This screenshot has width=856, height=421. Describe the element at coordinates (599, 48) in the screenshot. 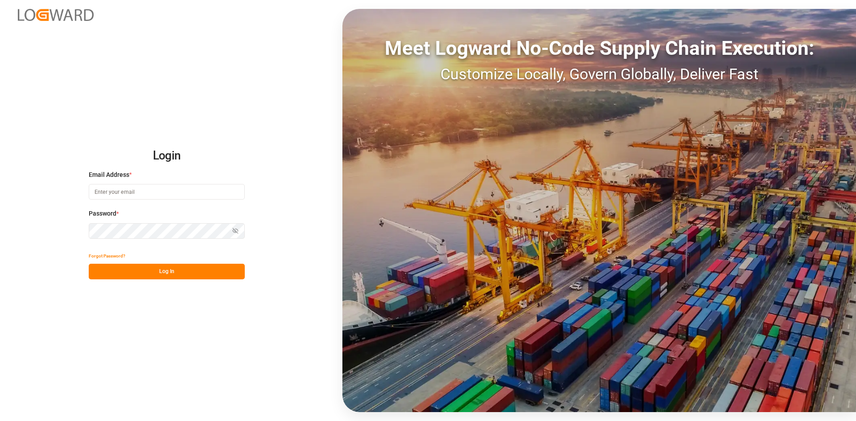

I see `div: Meet Logward No-Code Supply Chain Execution:` at that location.